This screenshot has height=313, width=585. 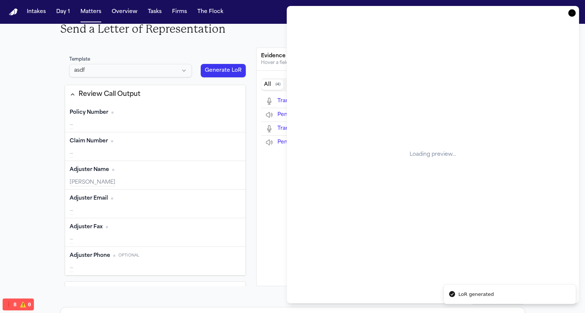 I want to click on button: Intakes, so click(x=36, y=12).